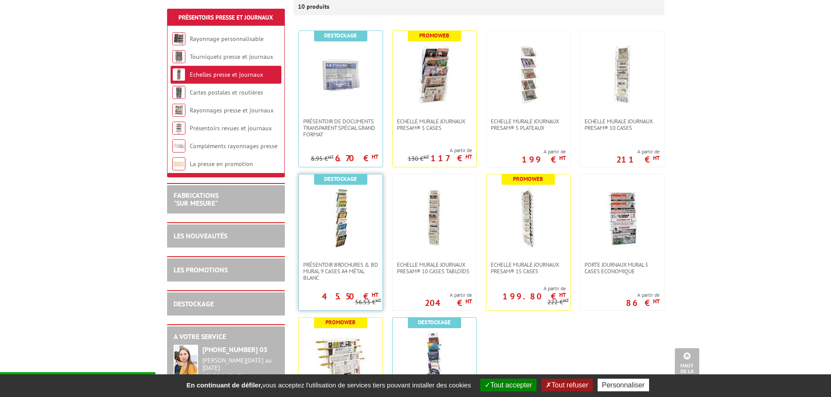  I want to click on img: Rayonnages presse et journaux, so click(179, 110).